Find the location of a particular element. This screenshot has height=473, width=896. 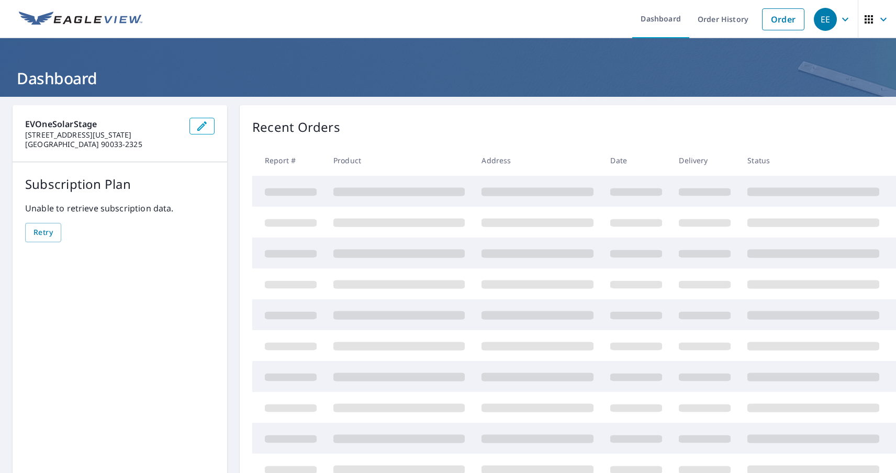

th: Delivery is located at coordinates (705, 160).